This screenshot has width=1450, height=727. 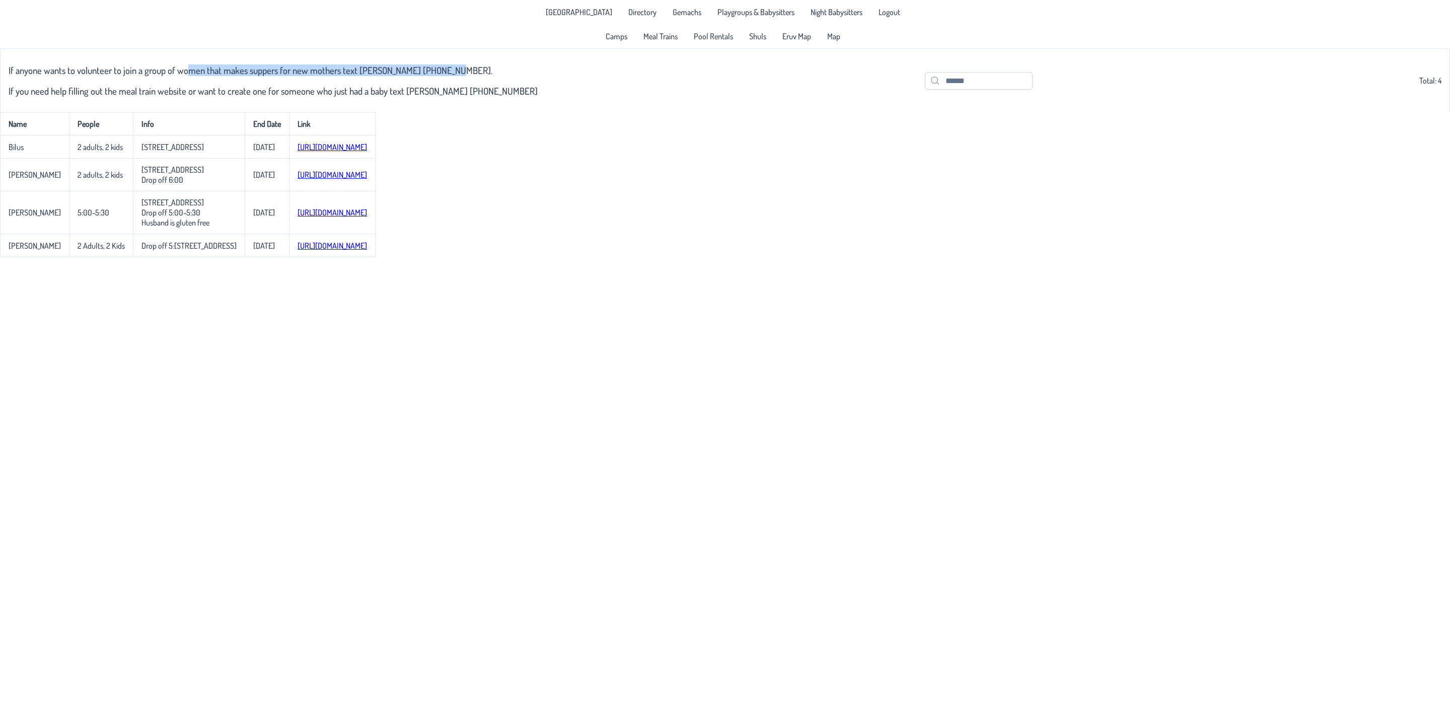 What do you see at coordinates (713, 36) in the screenshot?
I see `a: Pool Rentals` at bounding box center [713, 36].